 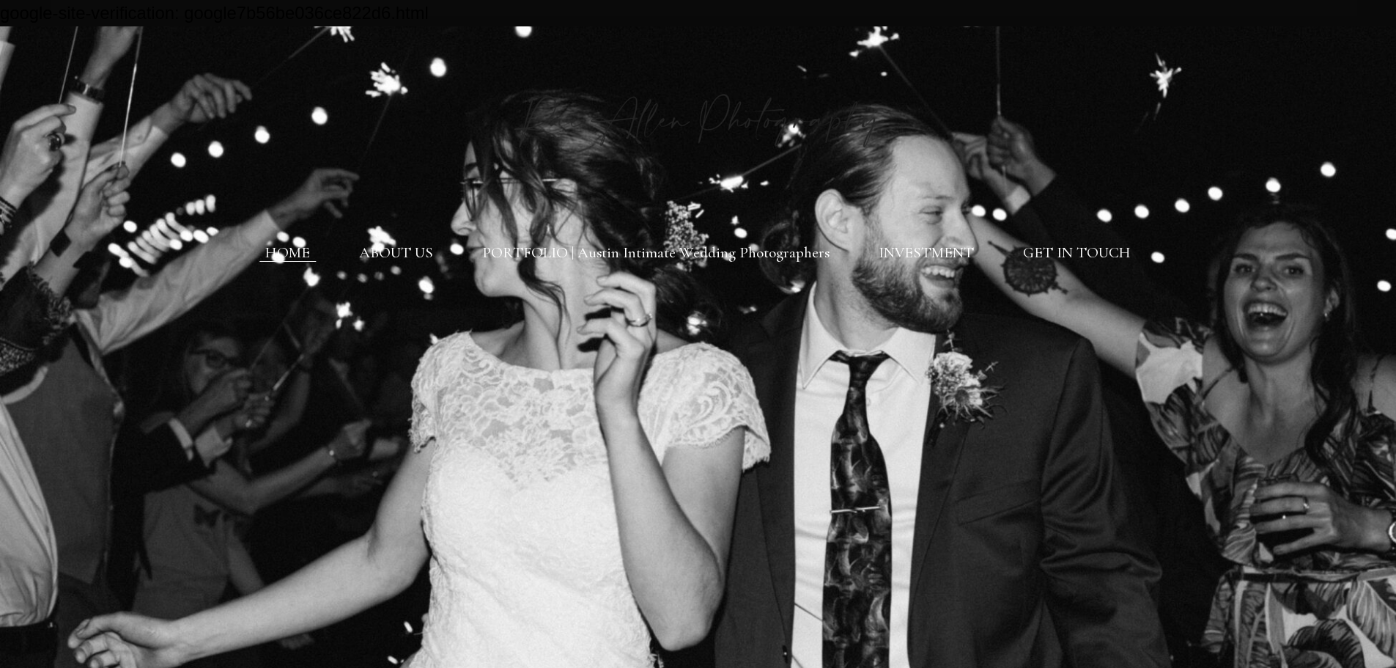 What do you see at coordinates (656, 252) in the screenshot?
I see `a: PORTFOLIO | Austin Intimate Wedding Photographers` at bounding box center [656, 252].